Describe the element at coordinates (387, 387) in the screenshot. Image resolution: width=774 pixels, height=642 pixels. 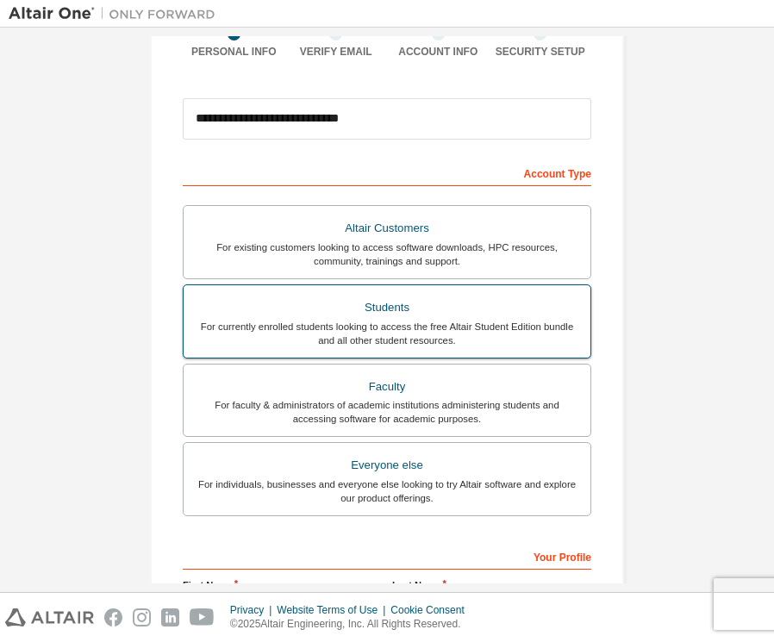
I see `div: Faculty` at that location.